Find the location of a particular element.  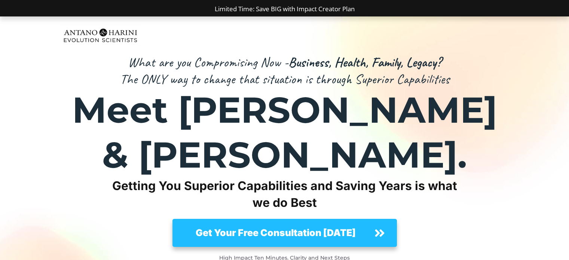

a: Limited Time: Save BIG with Impact Creator Plan is located at coordinates (284, 9).